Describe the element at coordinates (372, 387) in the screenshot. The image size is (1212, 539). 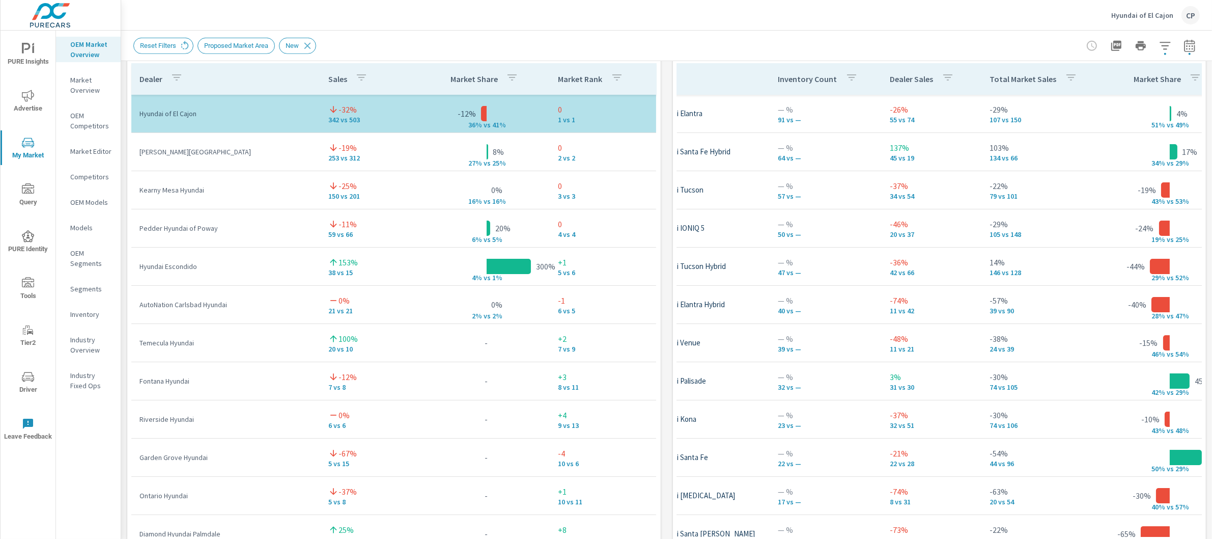
I see `p: 7 vs 8` at that location.